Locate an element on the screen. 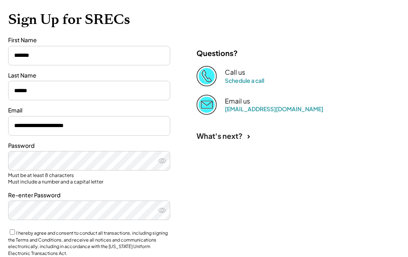 Image resolution: width=408 pixels, height=257 pixels. div: Last Name is located at coordinates (89, 75).